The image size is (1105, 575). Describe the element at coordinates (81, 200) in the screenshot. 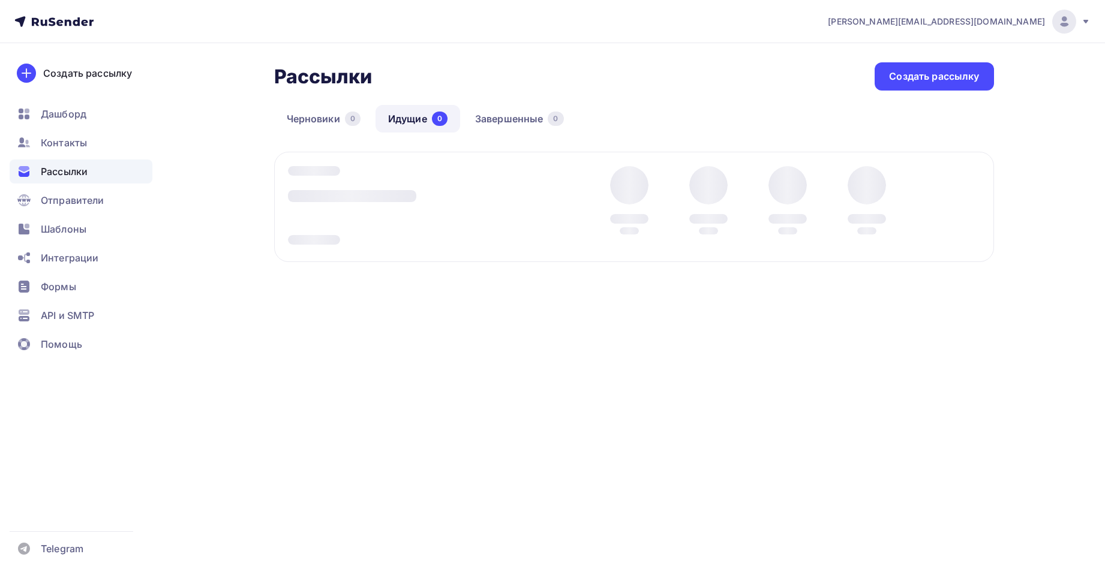

I see `a: Отправители` at that location.